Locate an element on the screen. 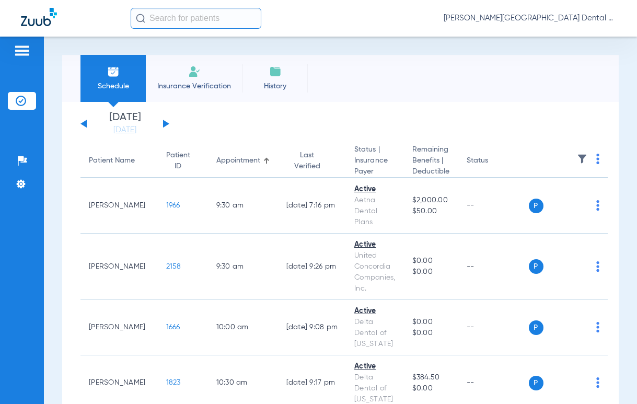 The image size is (637, 404). span: $384.50 is located at coordinates (431, 378).